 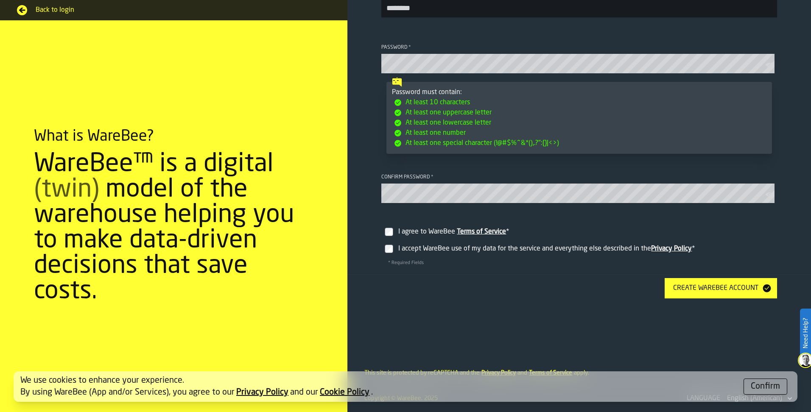 I want to click on li: At least one special character (!@#$%^&*(),.?":{}|<>), so click(x=580, y=143).